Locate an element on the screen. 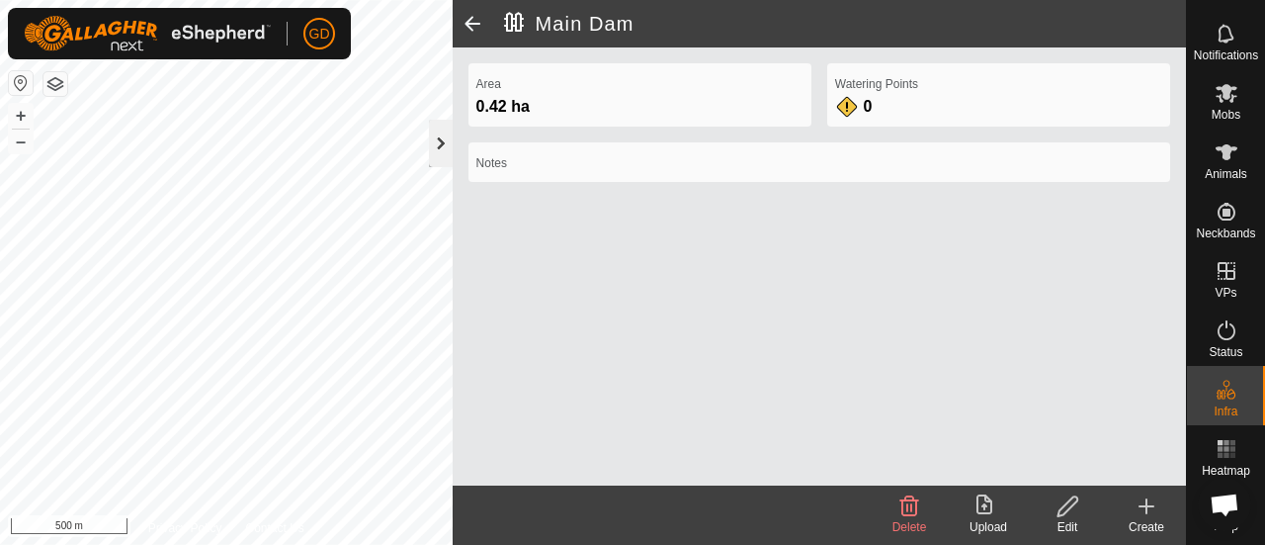 The height and width of the screenshot is (545, 1265). div: Upload is located at coordinates (989, 527).